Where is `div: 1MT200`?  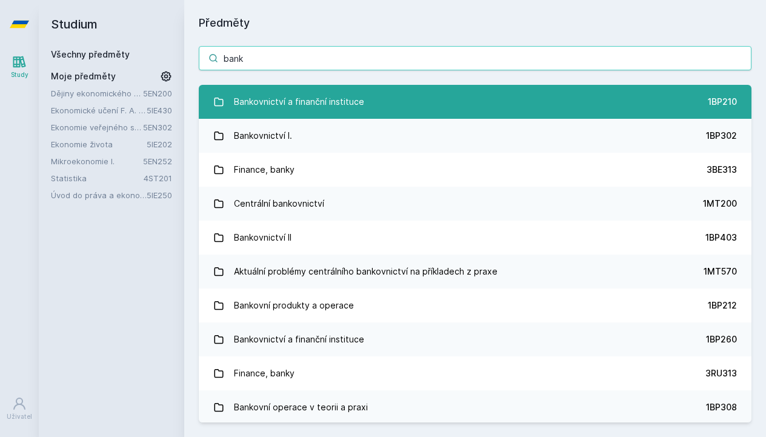 div: 1MT200 is located at coordinates (720, 204).